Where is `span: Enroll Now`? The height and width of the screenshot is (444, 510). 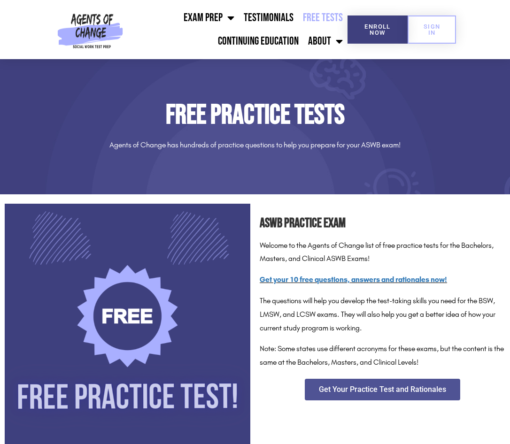
span: Enroll Now is located at coordinates (378, 30).